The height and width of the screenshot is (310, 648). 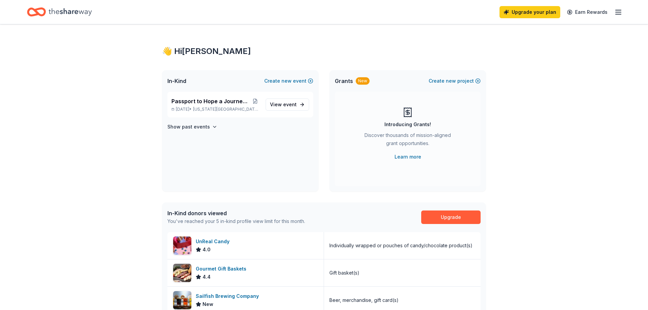 I want to click on span: New, so click(x=208, y=304).